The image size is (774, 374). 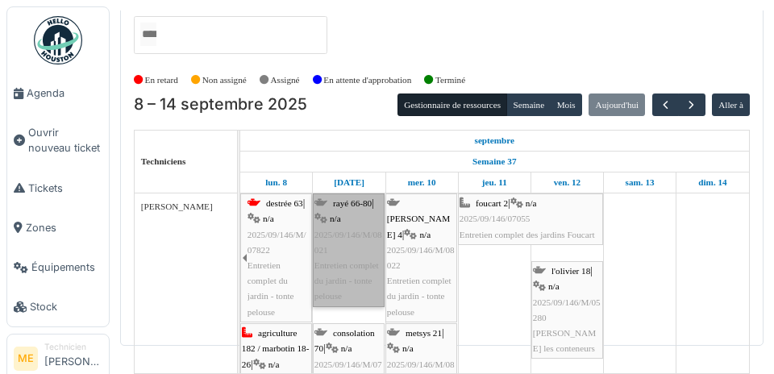 What do you see at coordinates (665, 105) in the screenshot?
I see `button: Précédent` at bounding box center [665, 105].